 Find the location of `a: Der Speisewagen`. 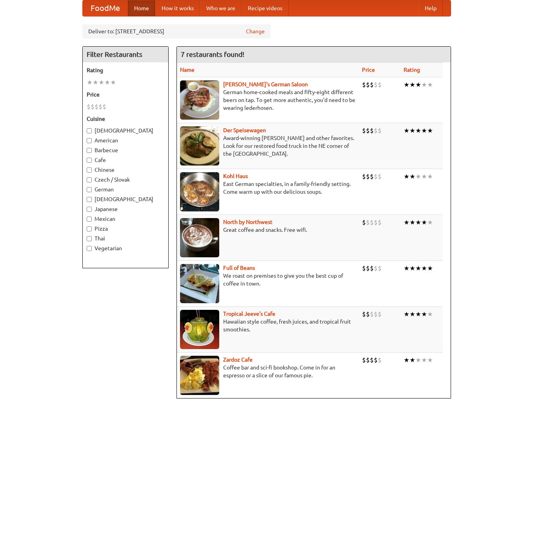

a: Der Speisewagen is located at coordinates (244, 130).